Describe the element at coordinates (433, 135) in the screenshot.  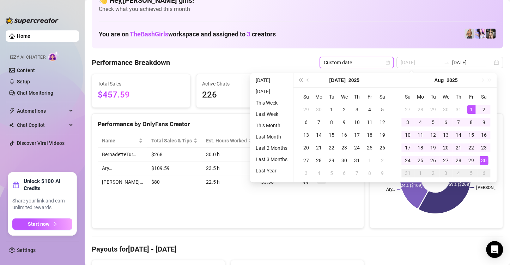
I see `td: 2025-08-12` at that location.